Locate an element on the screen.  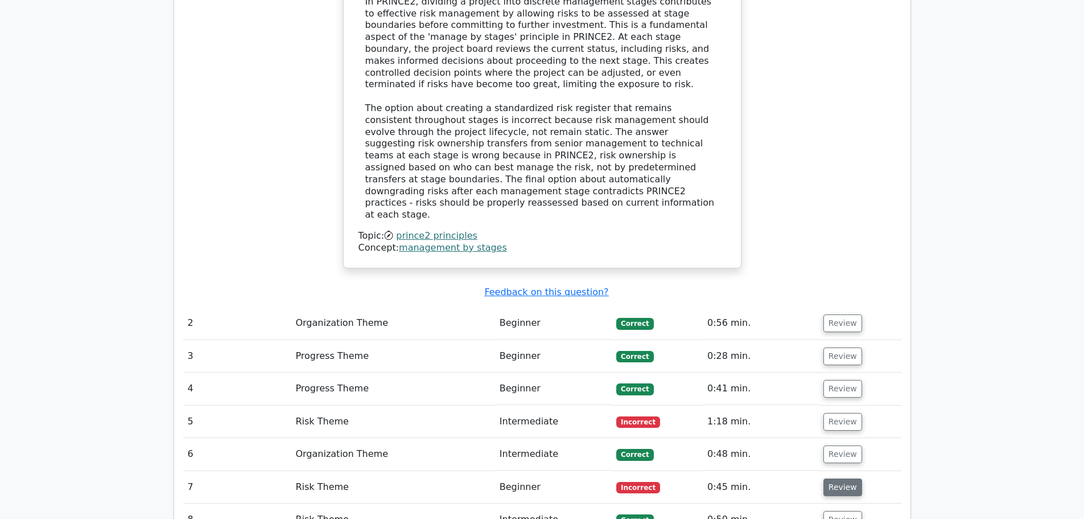
a: prince2 principles is located at coordinates (437, 235).